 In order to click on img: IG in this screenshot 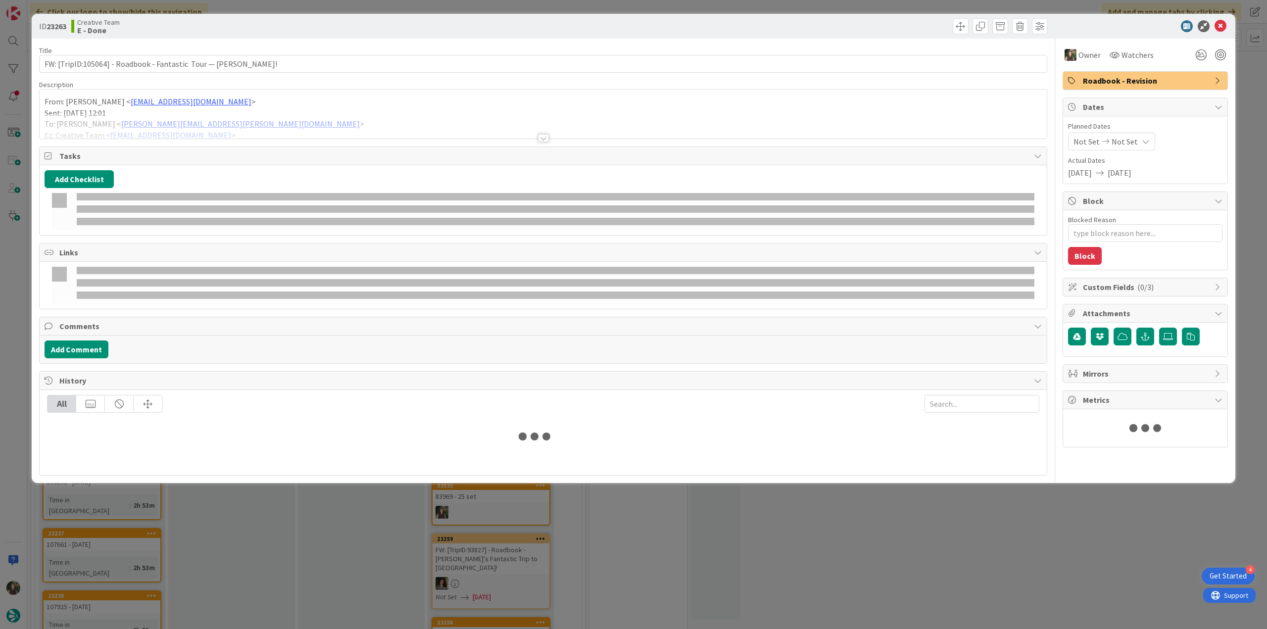, I will do `click(1070, 55)`.